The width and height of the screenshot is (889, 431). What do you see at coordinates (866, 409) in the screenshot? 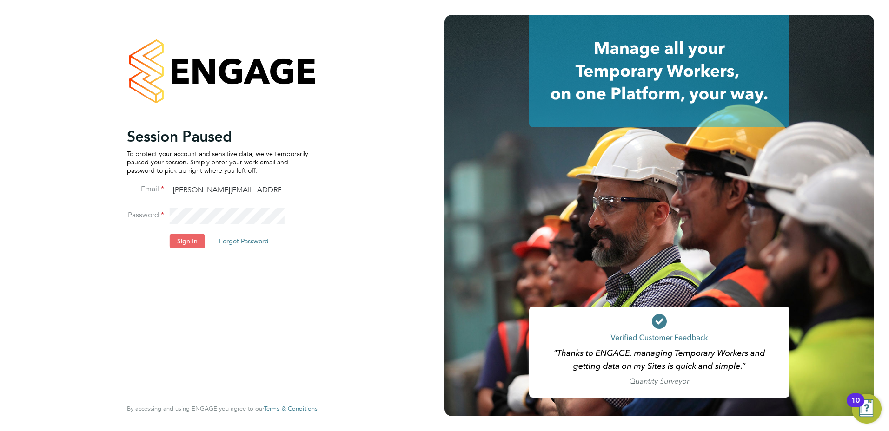
I see `button: Open Resource Center, 10 new notifications` at bounding box center [866, 409].